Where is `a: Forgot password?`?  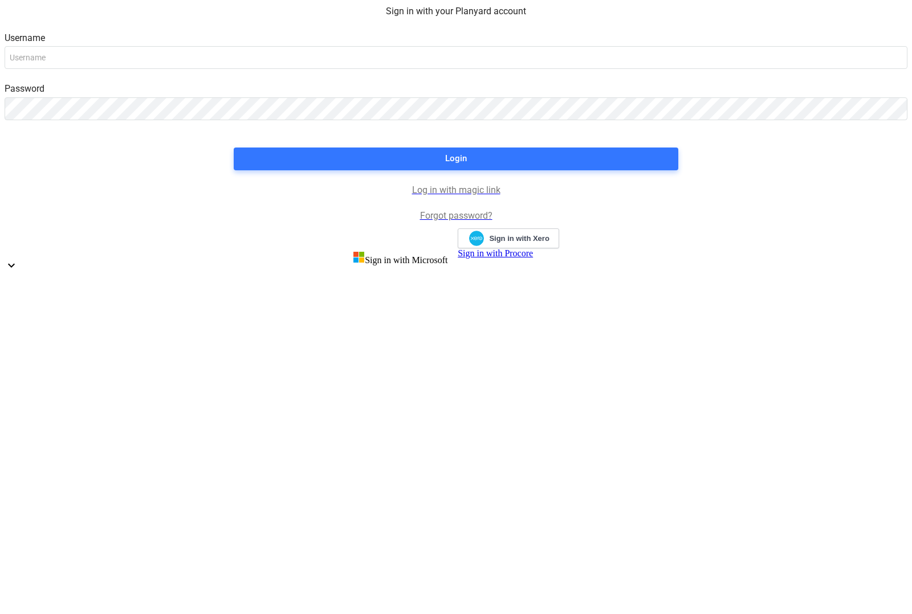 a: Forgot password? is located at coordinates (456, 215).